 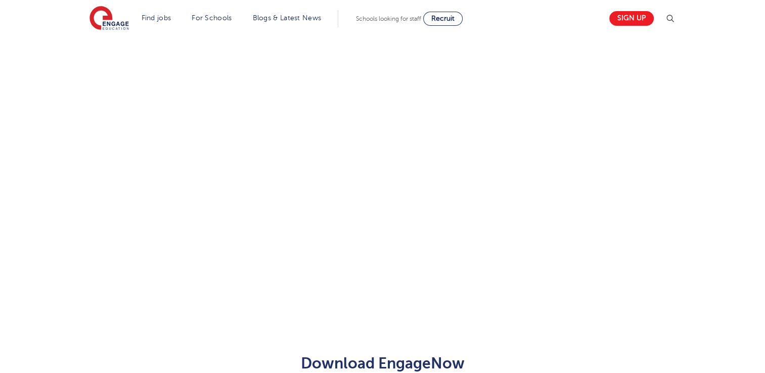 I want to click on a: Recruit, so click(x=443, y=19).